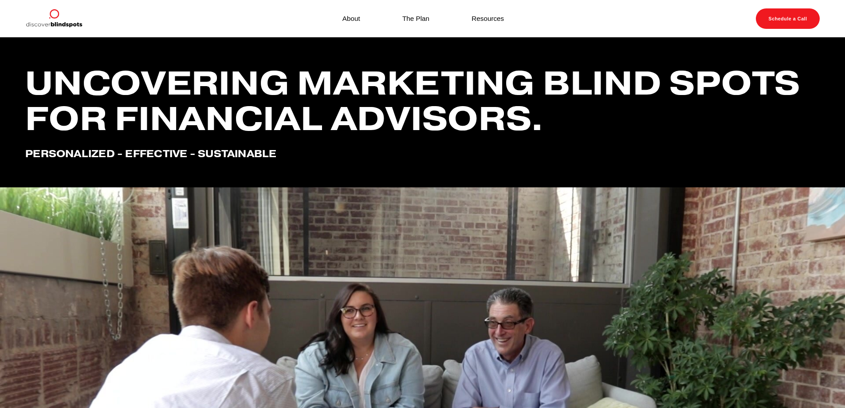 This screenshot has width=845, height=408. What do you see at coordinates (422, 153) in the screenshot?
I see `h4: Personalized - effective - Sustainable` at bounding box center [422, 153].